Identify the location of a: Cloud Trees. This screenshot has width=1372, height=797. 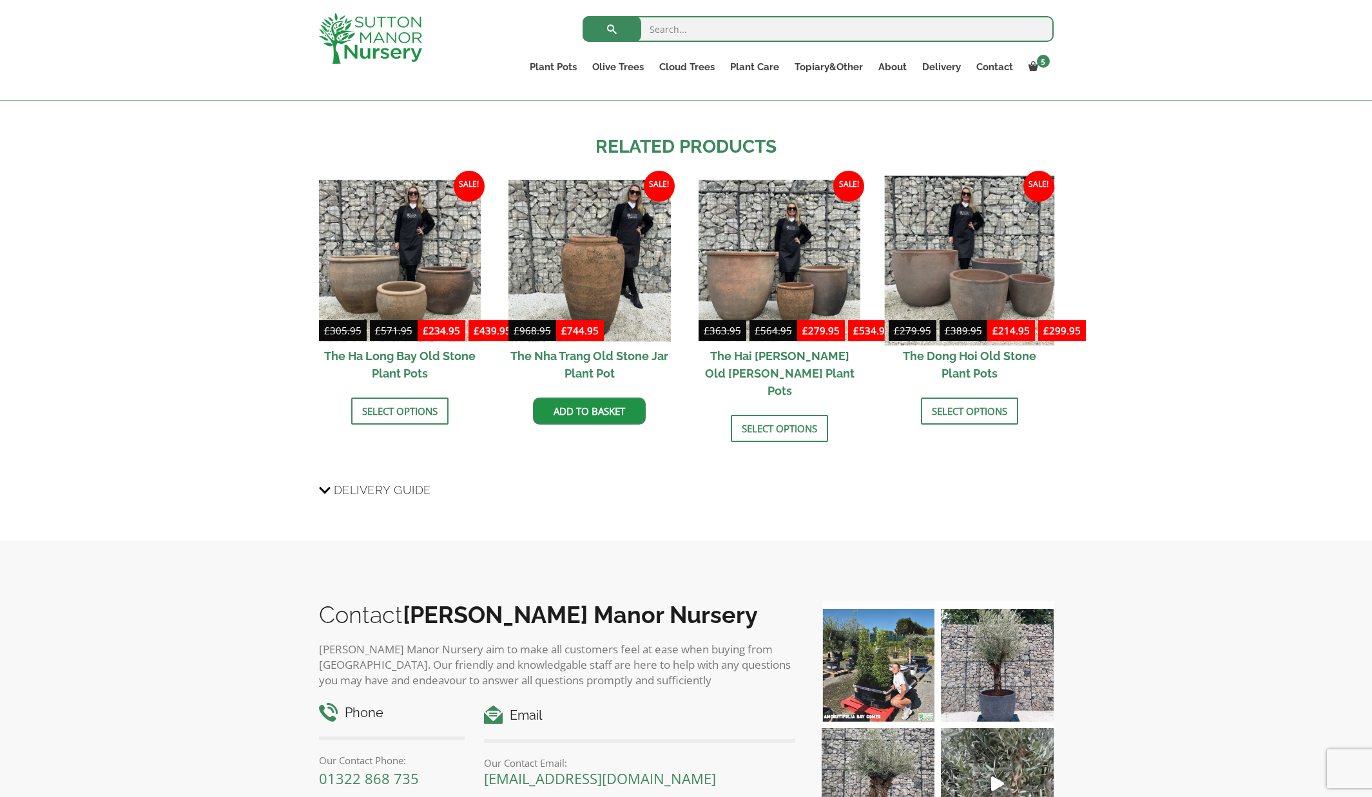
(687, 67).